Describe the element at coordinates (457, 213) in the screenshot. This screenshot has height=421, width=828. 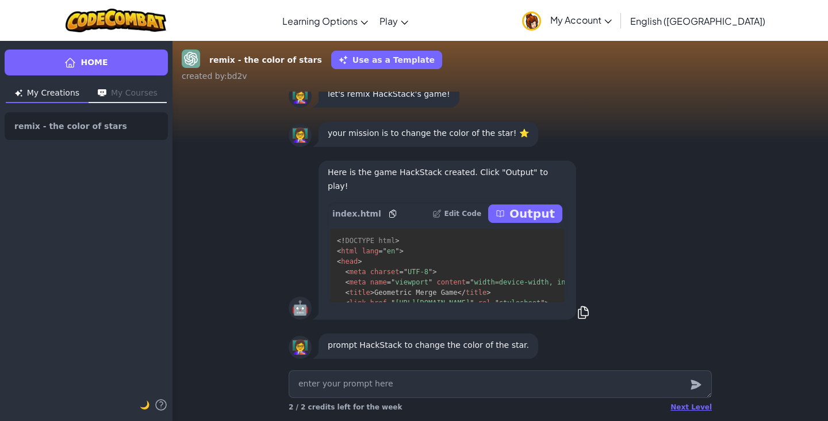
I see `button: Edit Code` at that location.